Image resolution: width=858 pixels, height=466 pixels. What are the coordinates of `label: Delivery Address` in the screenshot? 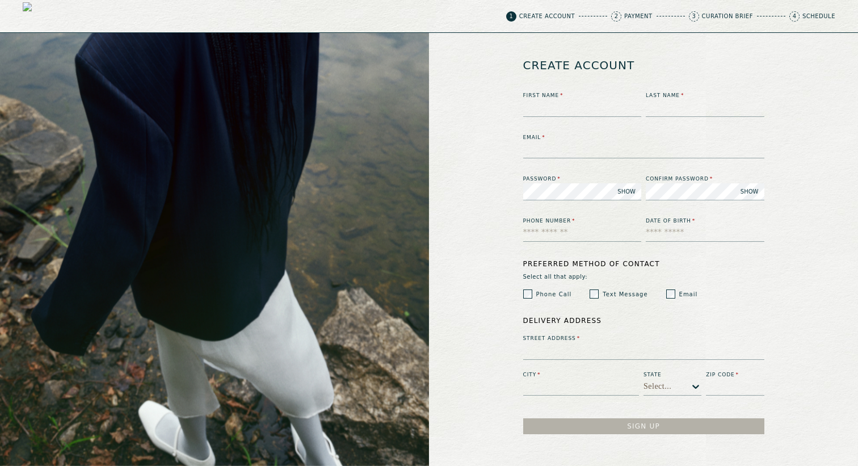 It's located at (643, 321).